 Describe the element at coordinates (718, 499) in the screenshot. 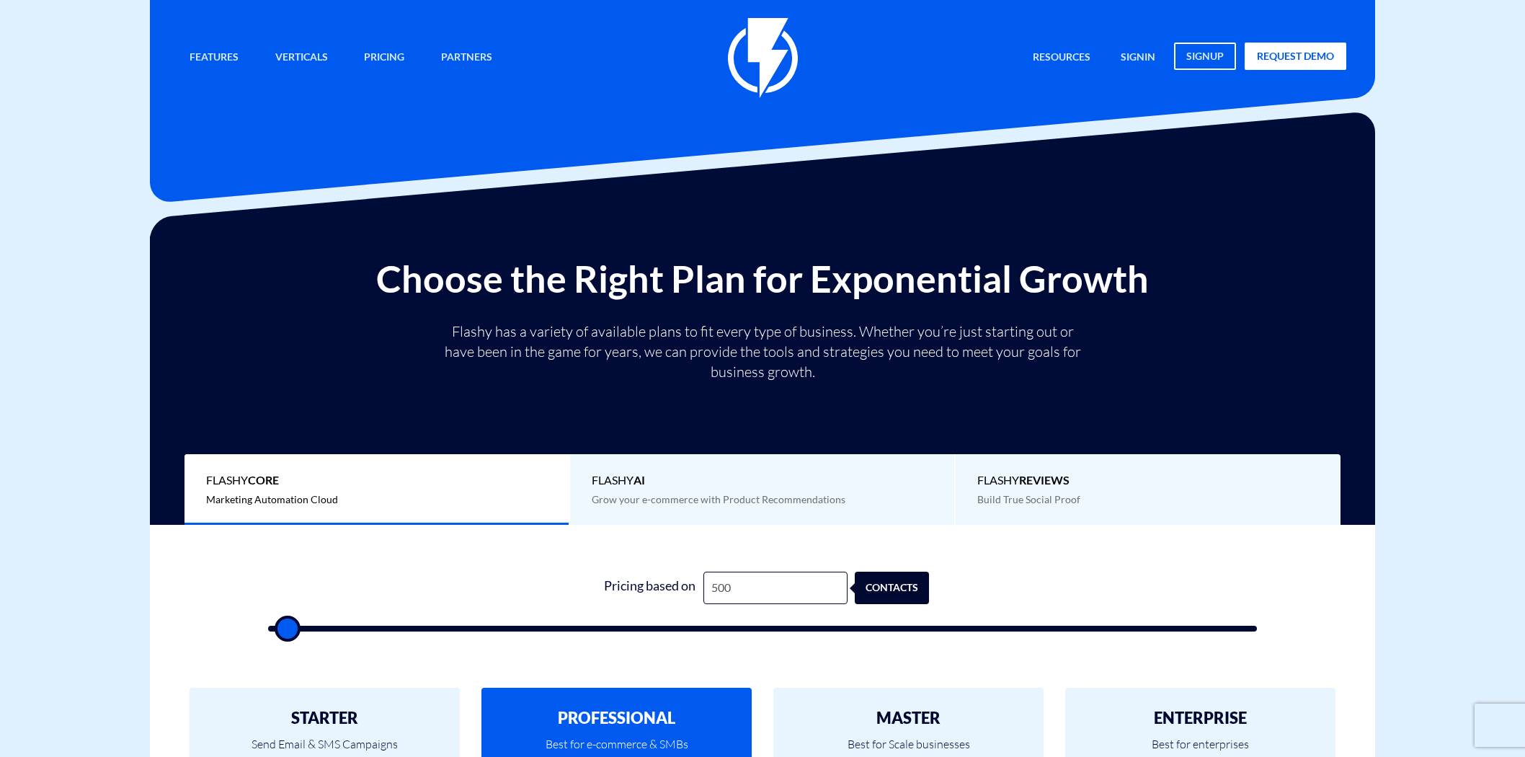

I see `span: Grow your e-commerce with Product Recommendations` at that location.